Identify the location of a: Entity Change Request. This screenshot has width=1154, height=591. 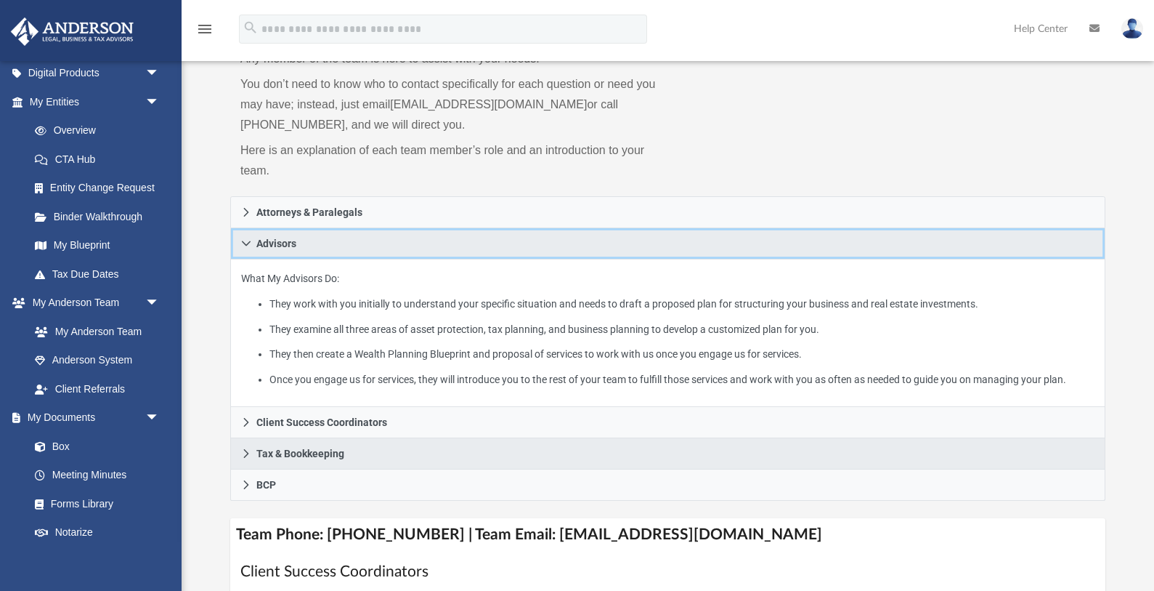
(101, 188).